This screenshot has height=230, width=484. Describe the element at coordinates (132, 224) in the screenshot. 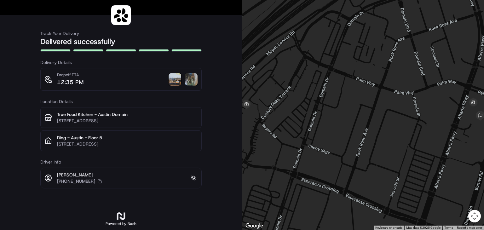

I see `span: Nash` at that location.